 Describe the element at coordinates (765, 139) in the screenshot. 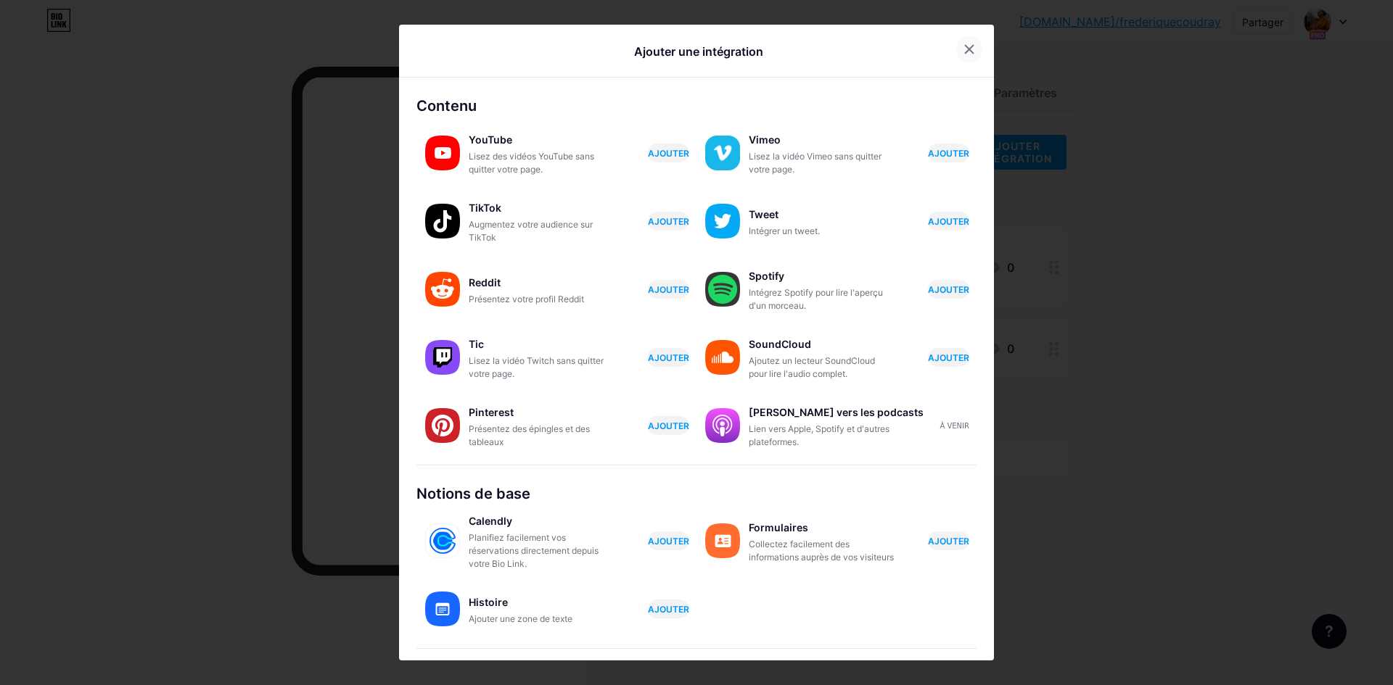

I see `font: Vimeo` at that location.